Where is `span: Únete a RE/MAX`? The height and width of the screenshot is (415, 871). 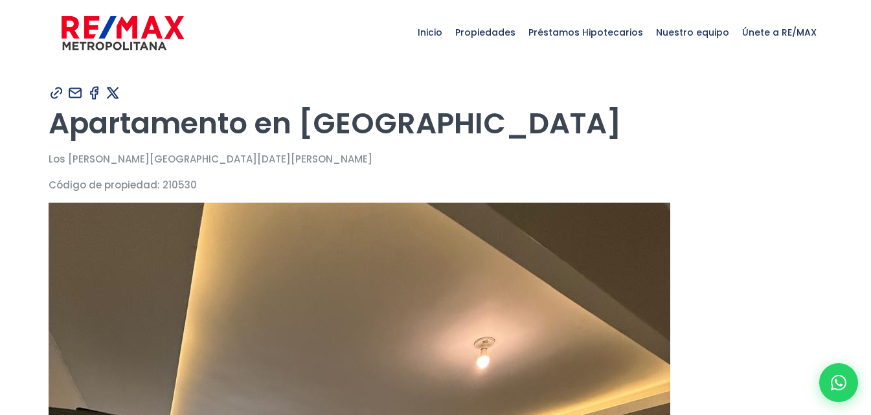 span: Únete a RE/MAX is located at coordinates (779, 32).